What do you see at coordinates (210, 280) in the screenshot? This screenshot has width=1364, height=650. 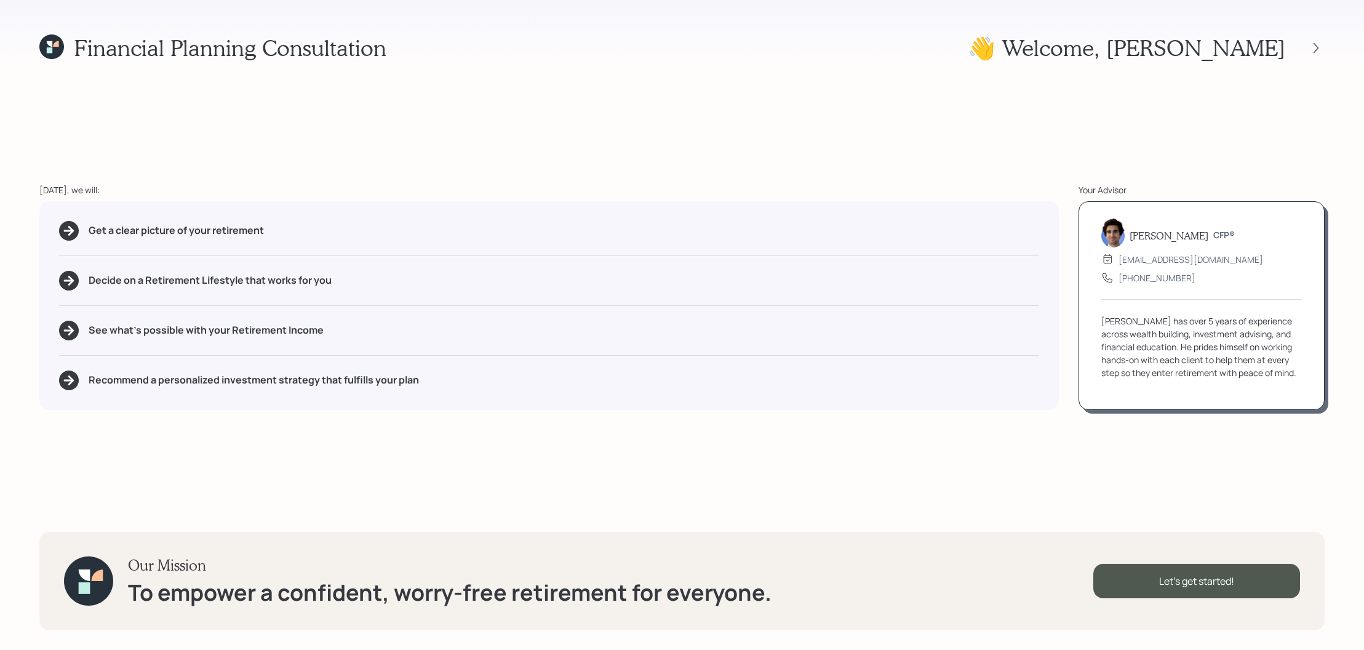 I see `h5: Decide on a Retirement Lifestyle that works for you` at bounding box center [210, 280].